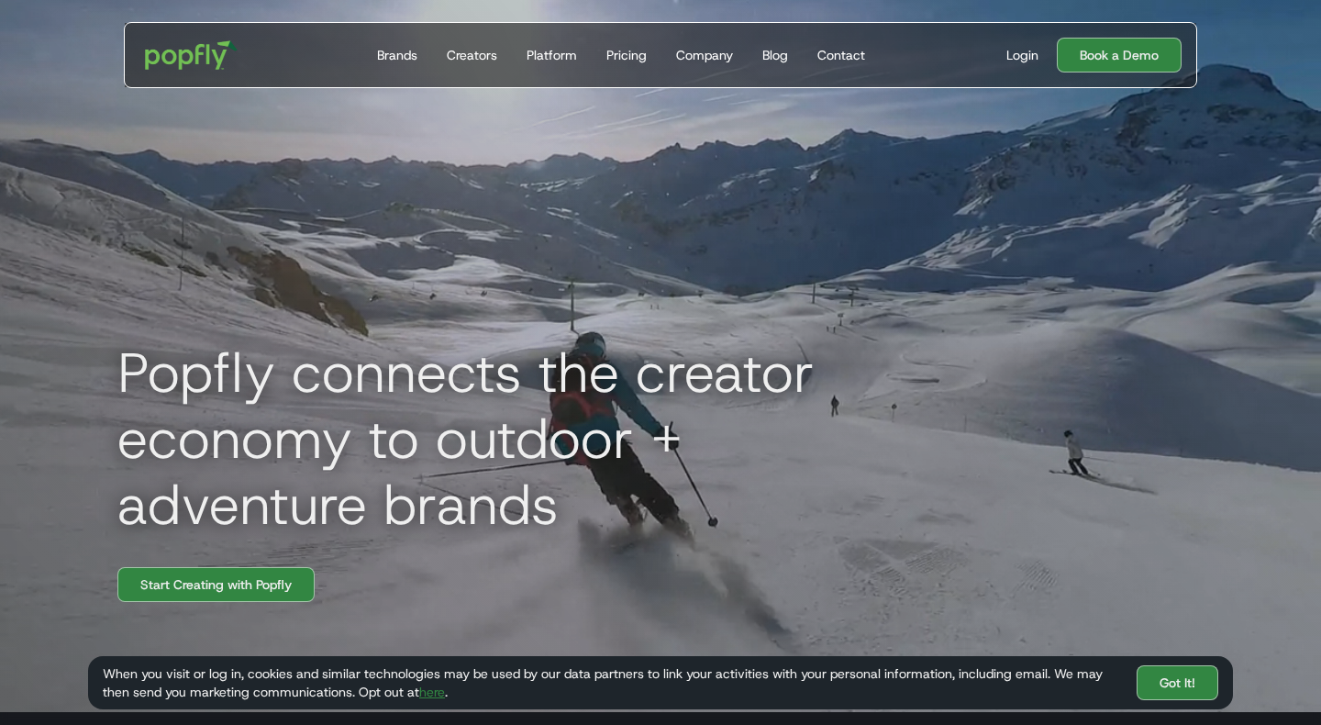  Describe the element at coordinates (626, 55) in the screenshot. I see `div: Pricing` at that location.